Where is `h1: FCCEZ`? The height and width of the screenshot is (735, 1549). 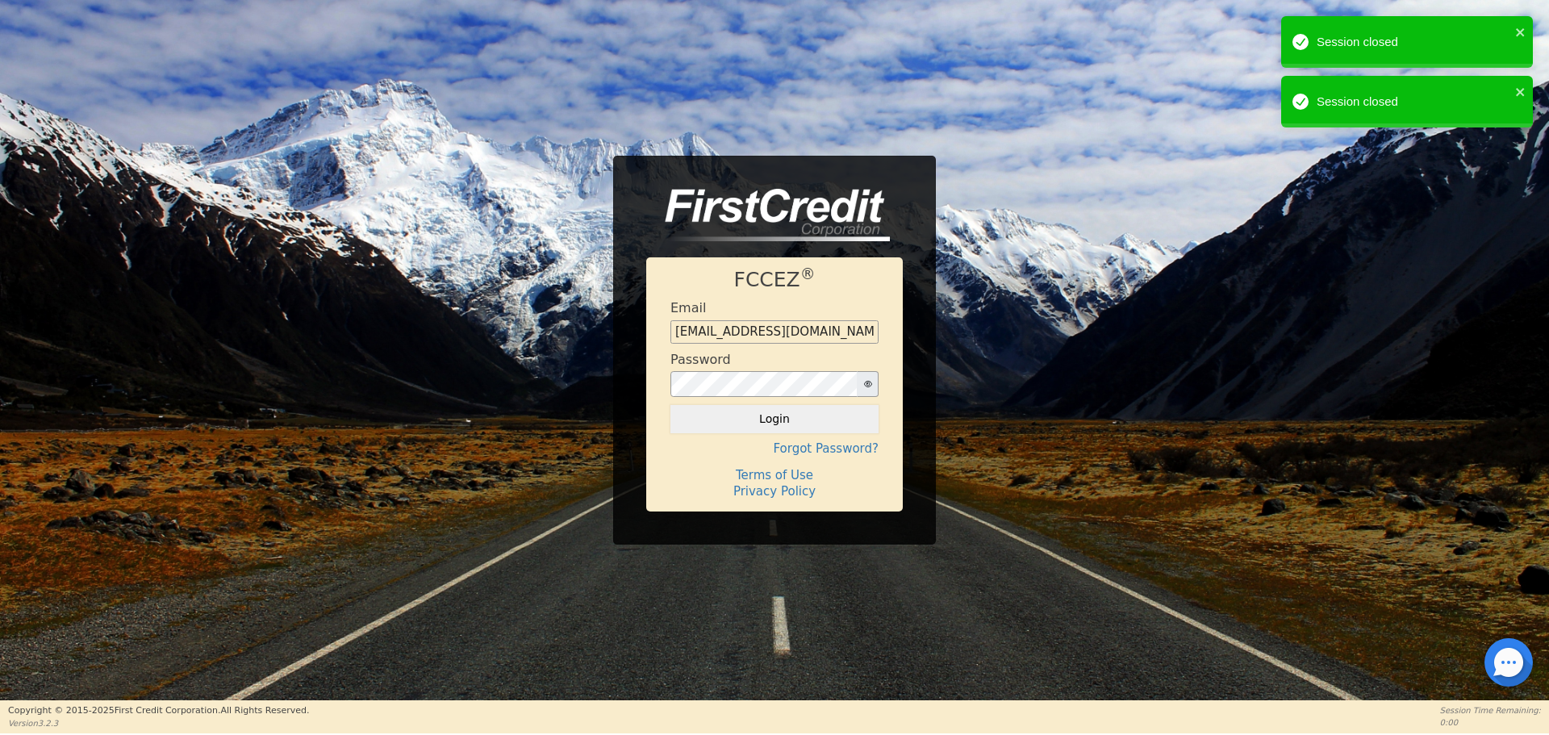 h1: FCCEZ is located at coordinates (775, 280).